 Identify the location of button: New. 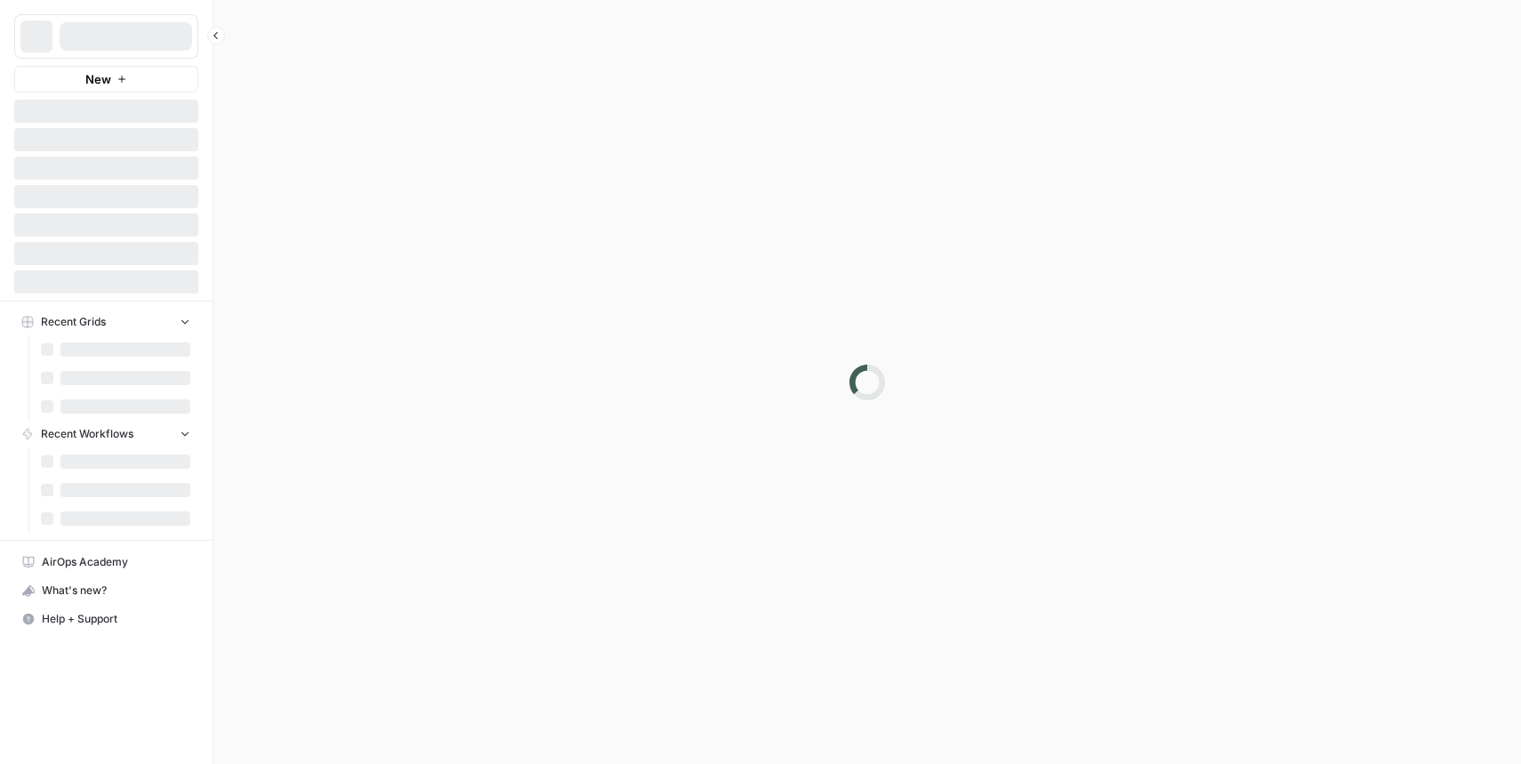
(106, 79).